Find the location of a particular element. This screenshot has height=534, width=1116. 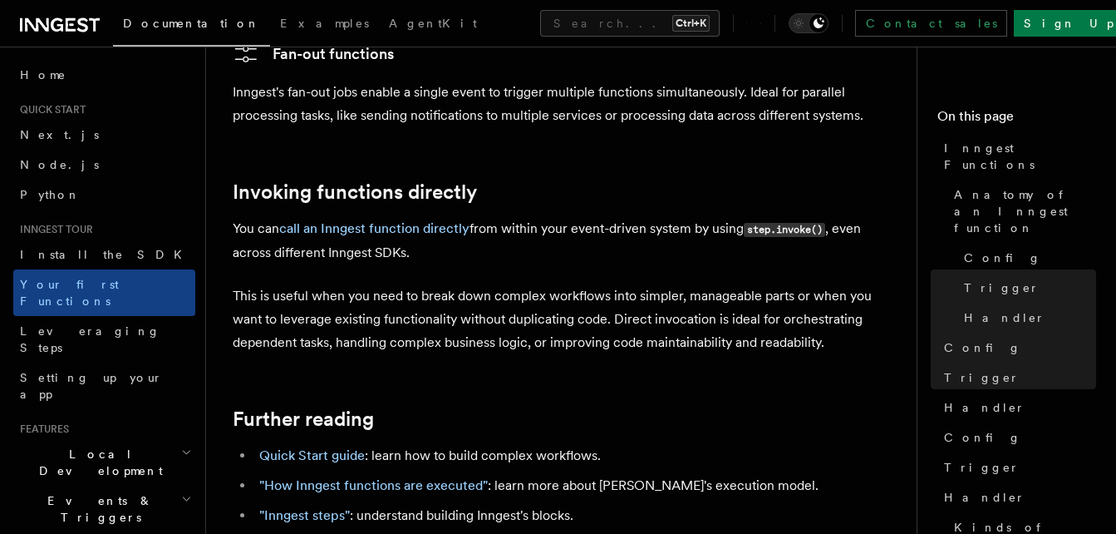

a: Home is located at coordinates (104, 75).